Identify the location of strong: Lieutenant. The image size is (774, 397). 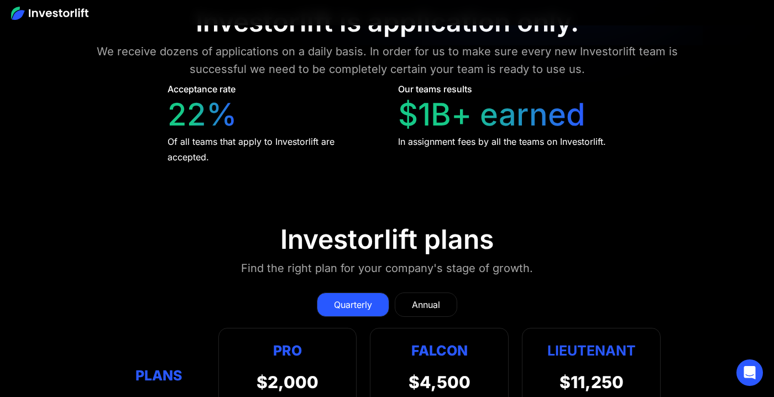
(591, 350).